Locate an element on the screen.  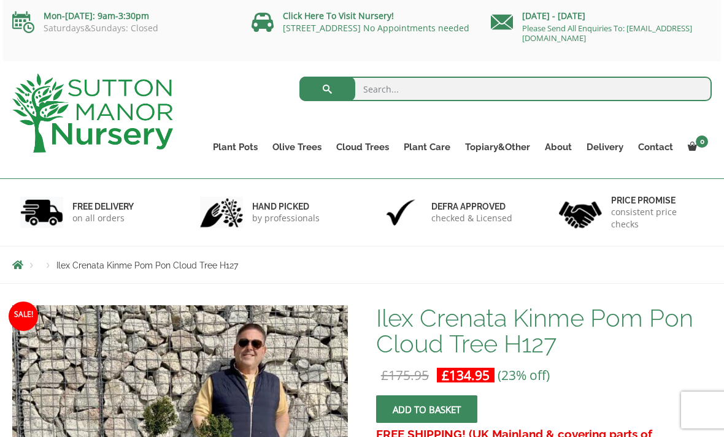
img: 4.jpg is located at coordinates (580, 212).